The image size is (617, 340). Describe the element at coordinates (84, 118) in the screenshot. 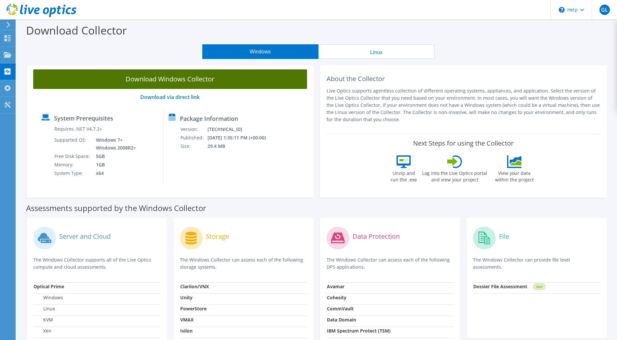

I see `label: System Prerequisites` at that location.